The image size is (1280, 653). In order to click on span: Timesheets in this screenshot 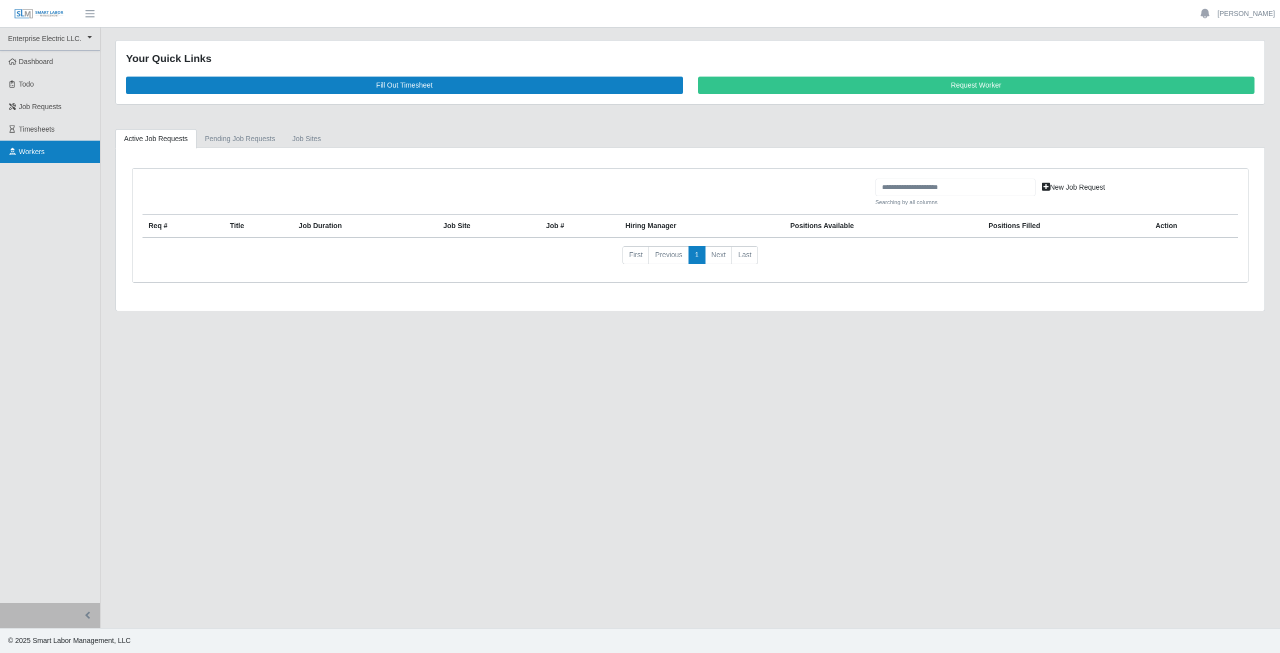, I will do `click(37, 129)`.